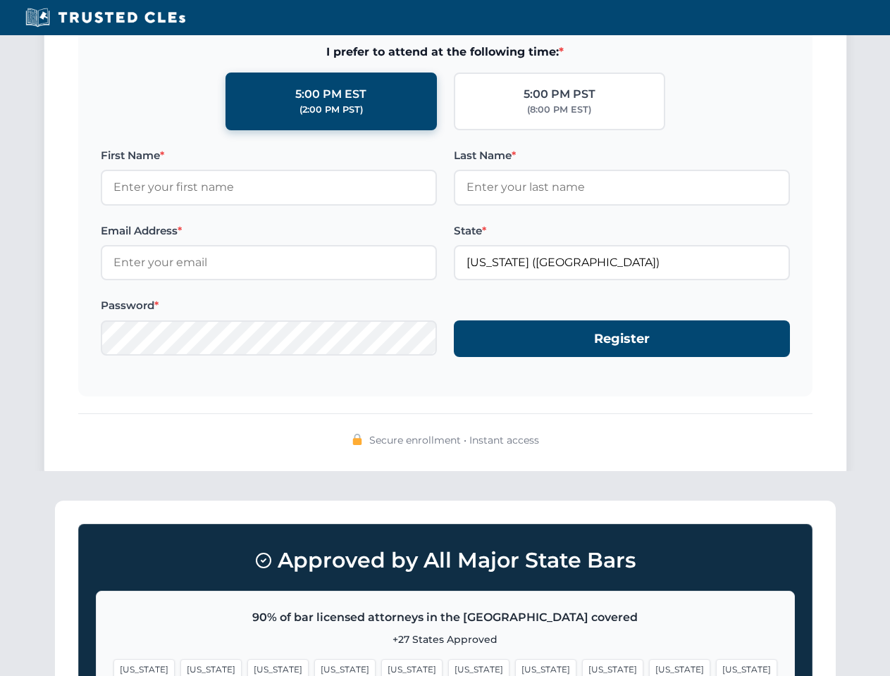  I want to click on label: First Name, so click(268, 156).